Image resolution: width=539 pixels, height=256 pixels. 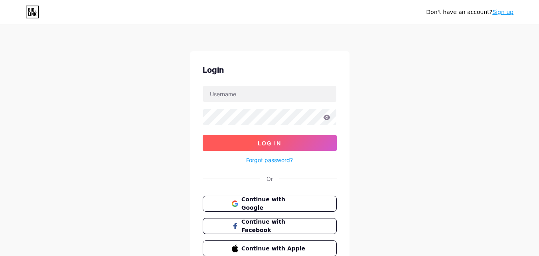 What do you see at coordinates (270, 143) in the screenshot?
I see `button: Log In` at bounding box center [270, 143].